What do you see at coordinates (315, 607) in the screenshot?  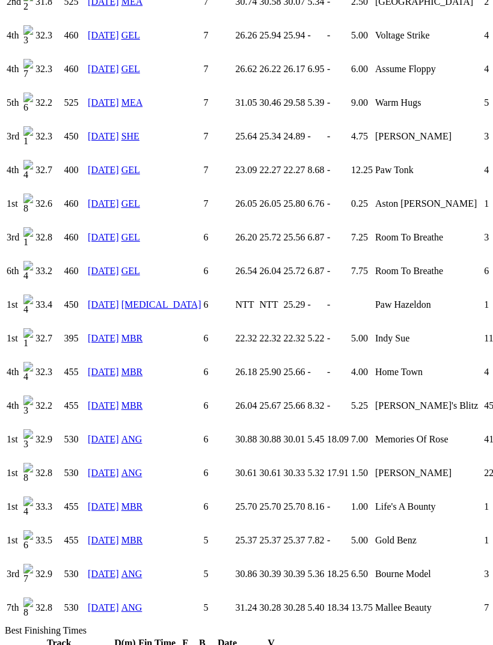 I see `td: 5.40` at bounding box center [315, 607].